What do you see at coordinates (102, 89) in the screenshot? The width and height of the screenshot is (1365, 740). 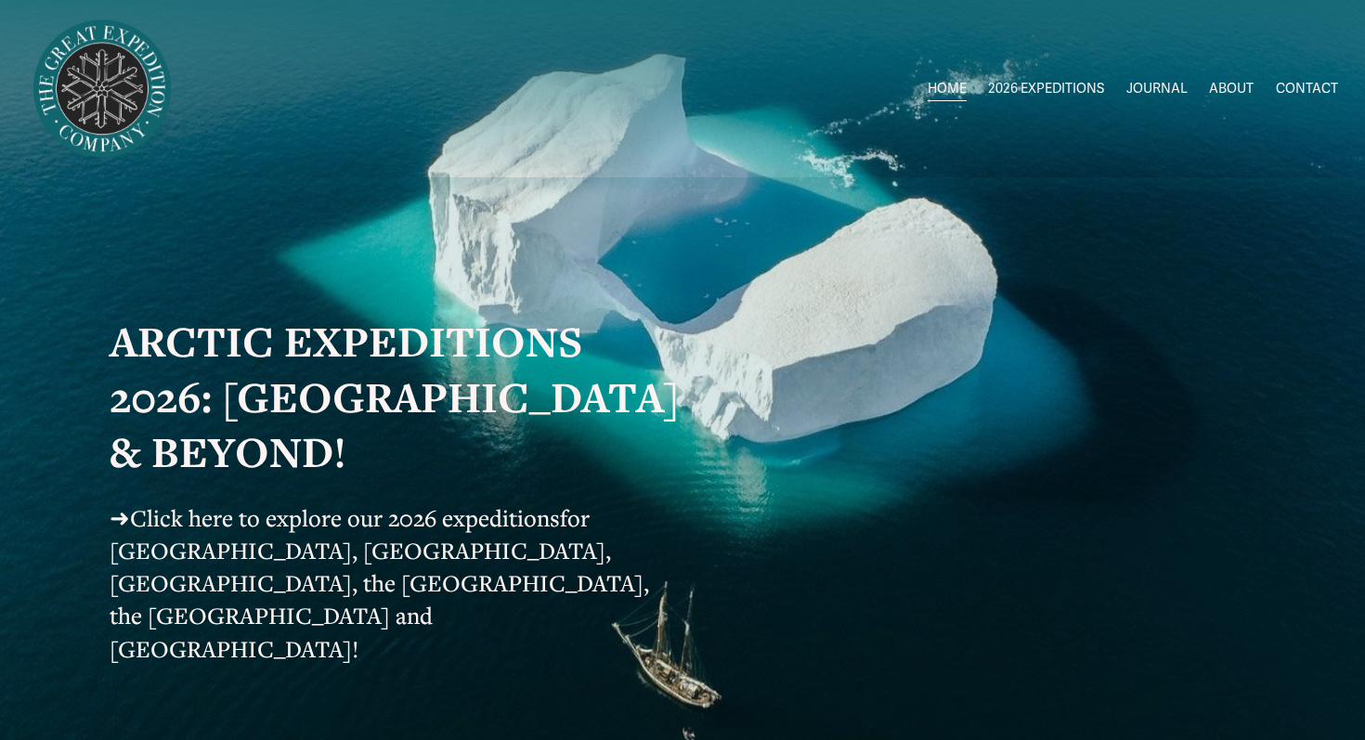 I see `a: Arctic Expeditions` at bounding box center [102, 89].